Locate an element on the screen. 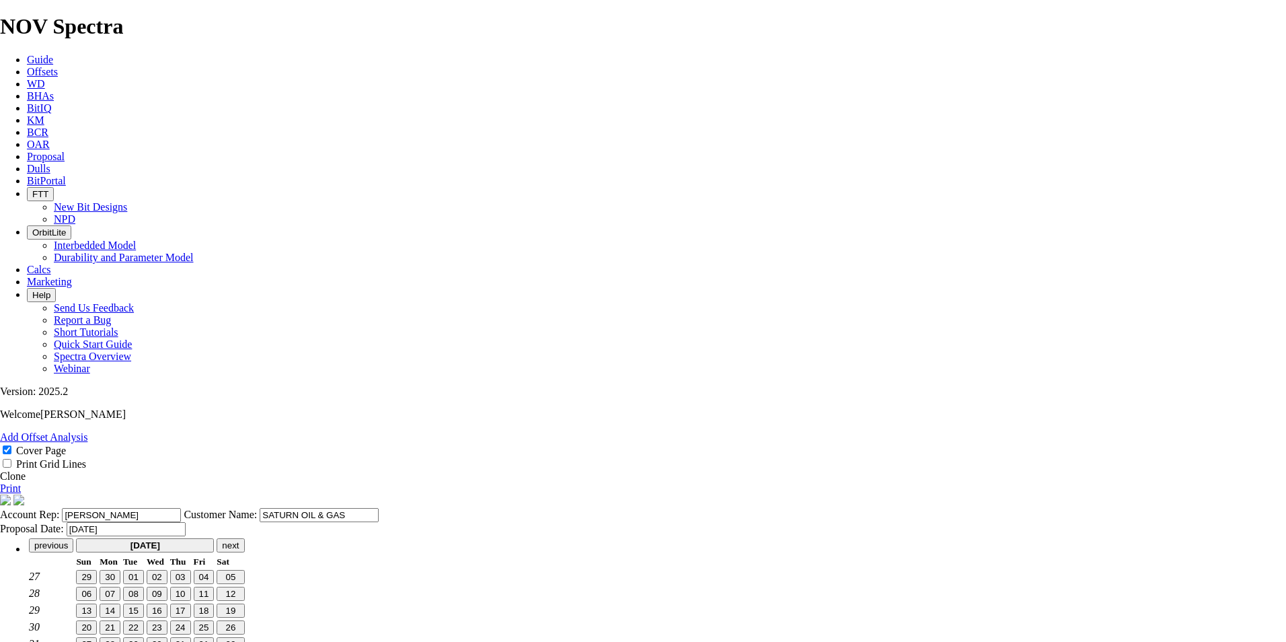  button: 06 is located at coordinates (86, 593).